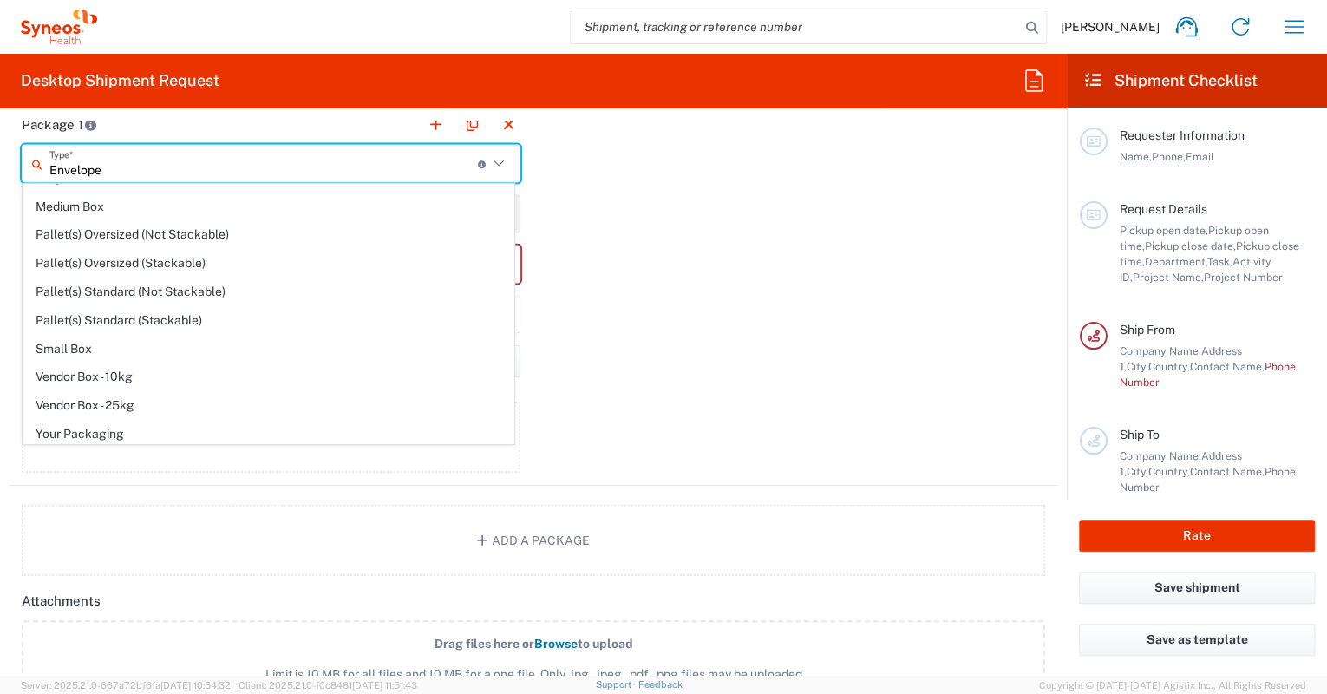 The image size is (1327, 694). I want to click on h2: Package 1, so click(59, 125).